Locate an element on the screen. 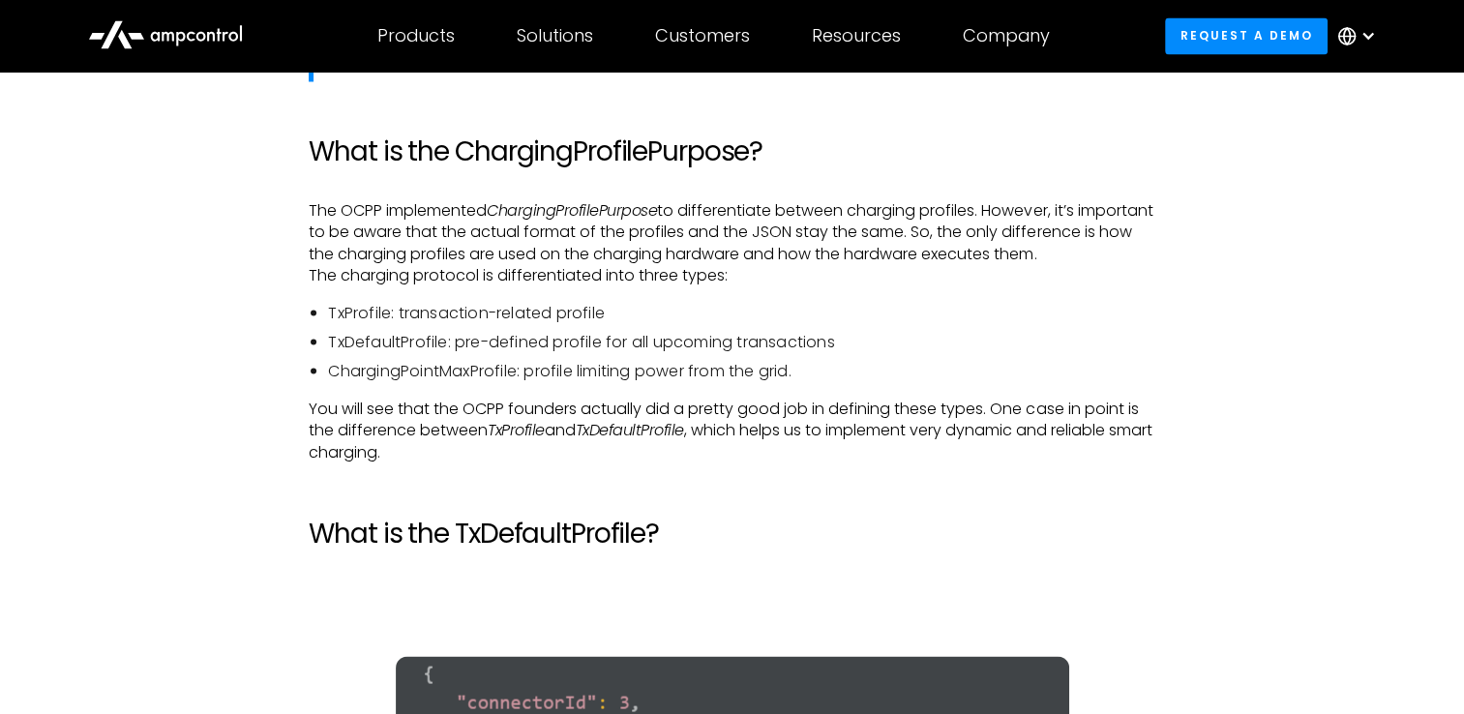 This screenshot has width=1464, height=714. li: TxDefaultProfile: pre-defined profile for all upcoming transactions is located at coordinates (741, 342).